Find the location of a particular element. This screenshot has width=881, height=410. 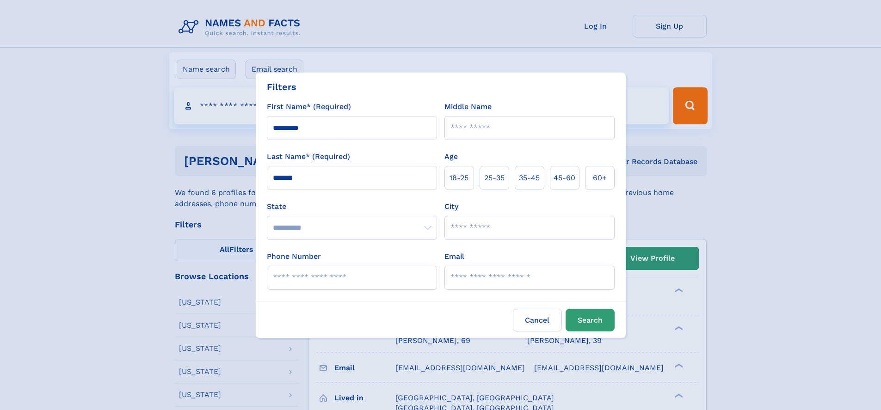

button: Search is located at coordinates (590, 320).